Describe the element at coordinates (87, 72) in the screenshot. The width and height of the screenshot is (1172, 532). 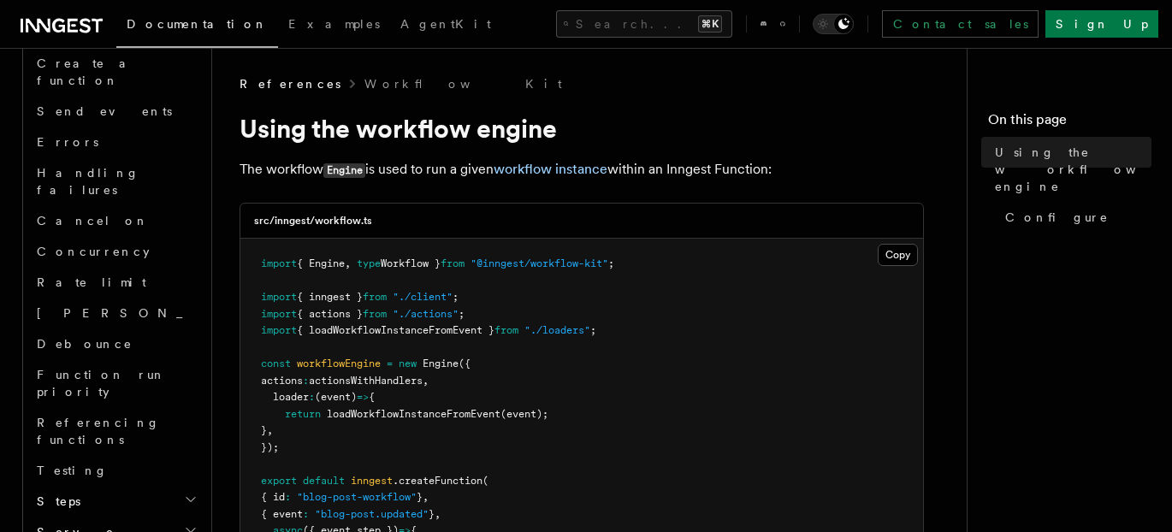
I see `span: Create a function` at that location.